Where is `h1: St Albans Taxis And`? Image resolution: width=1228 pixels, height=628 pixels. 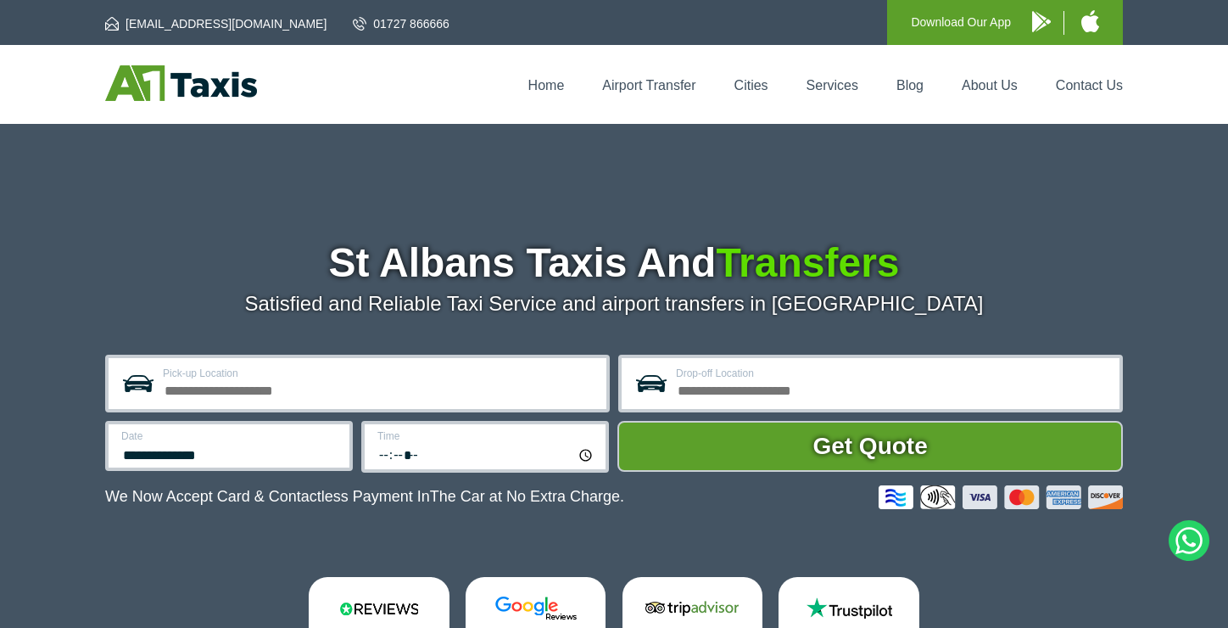 h1: St Albans Taxis And is located at coordinates (614, 263).